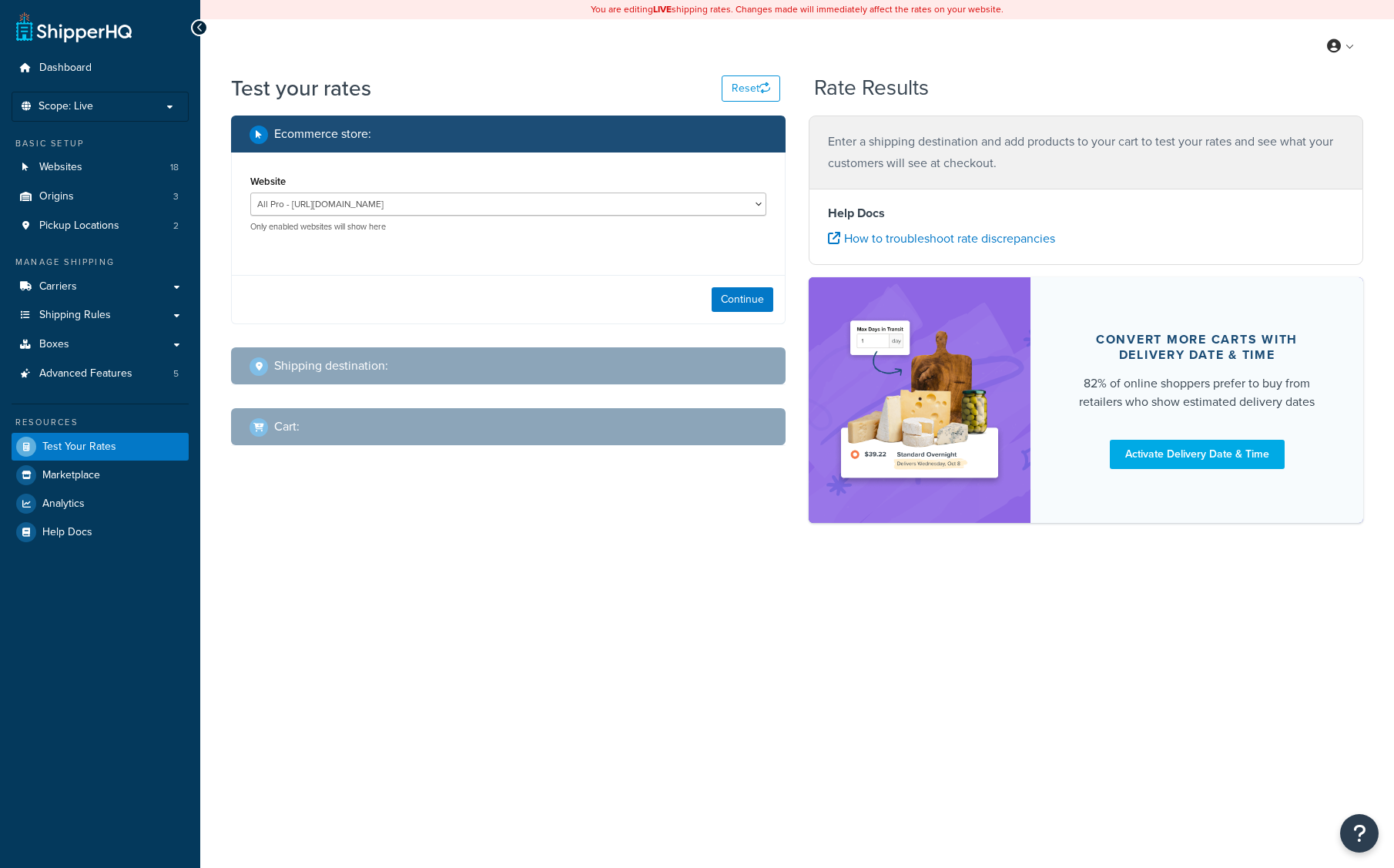  What do you see at coordinates (100, 533) in the screenshot?
I see `a: Help Docs` at bounding box center [100, 533].